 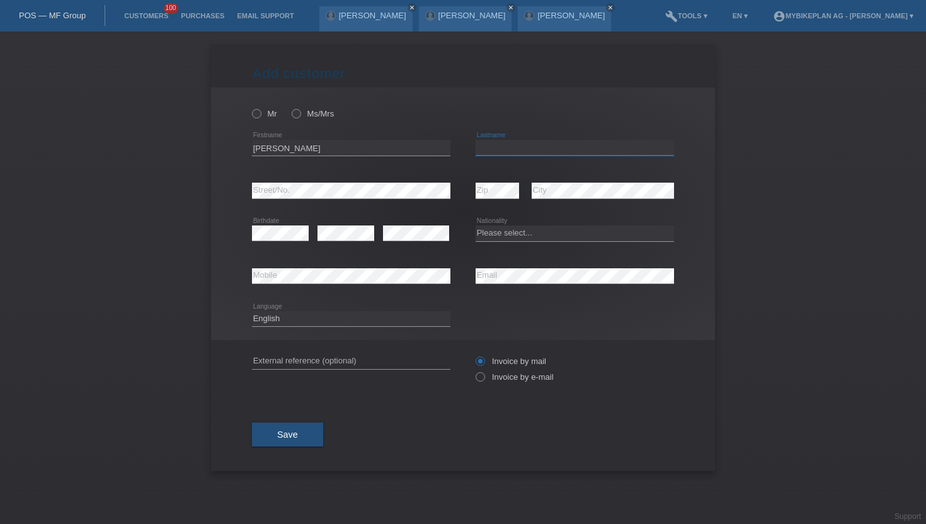 What do you see at coordinates (908, 517) in the screenshot?
I see `a: Support` at bounding box center [908, 517].